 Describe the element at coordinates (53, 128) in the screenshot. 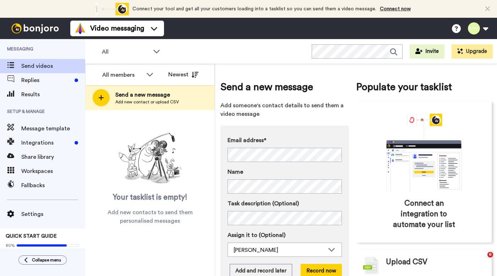

I see `span: Message template` at that location.